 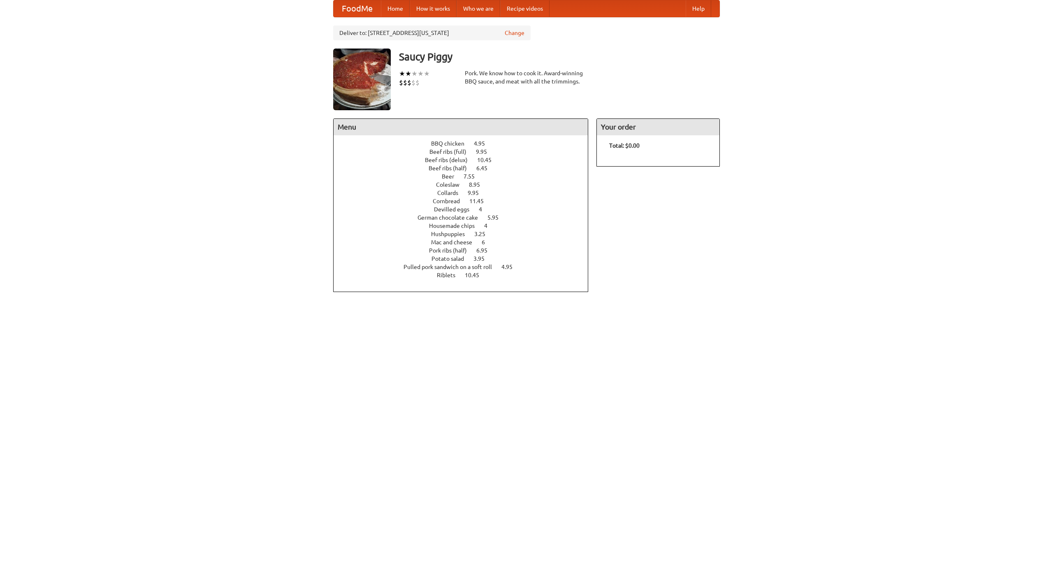 I want to click on a: Housemade chips 4, so click(x=466, y=226).